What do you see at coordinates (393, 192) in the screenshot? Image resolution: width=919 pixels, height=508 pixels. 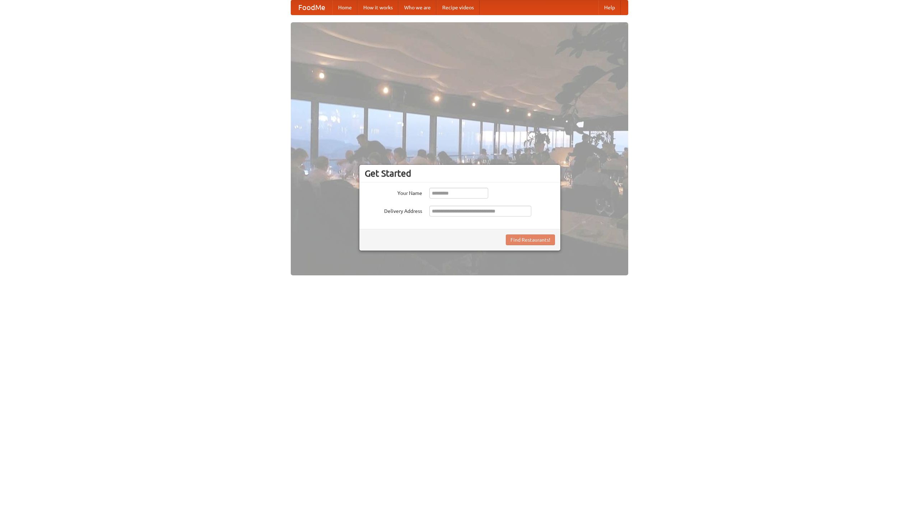 I see `label: Your Name` at bounding box center [393, 192].